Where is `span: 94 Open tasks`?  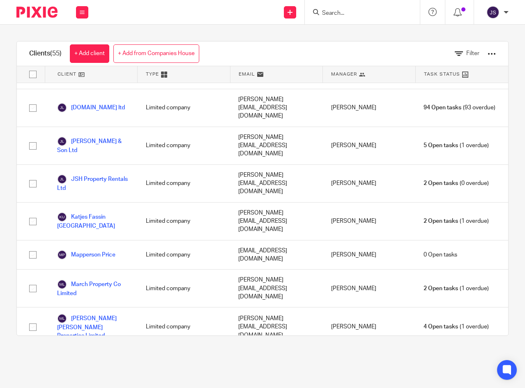
span: 94 Open tasks is located at coordinates (442, 108).